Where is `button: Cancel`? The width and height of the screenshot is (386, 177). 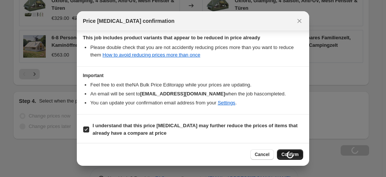 button: Cancel is located at coordinates (262, 155).